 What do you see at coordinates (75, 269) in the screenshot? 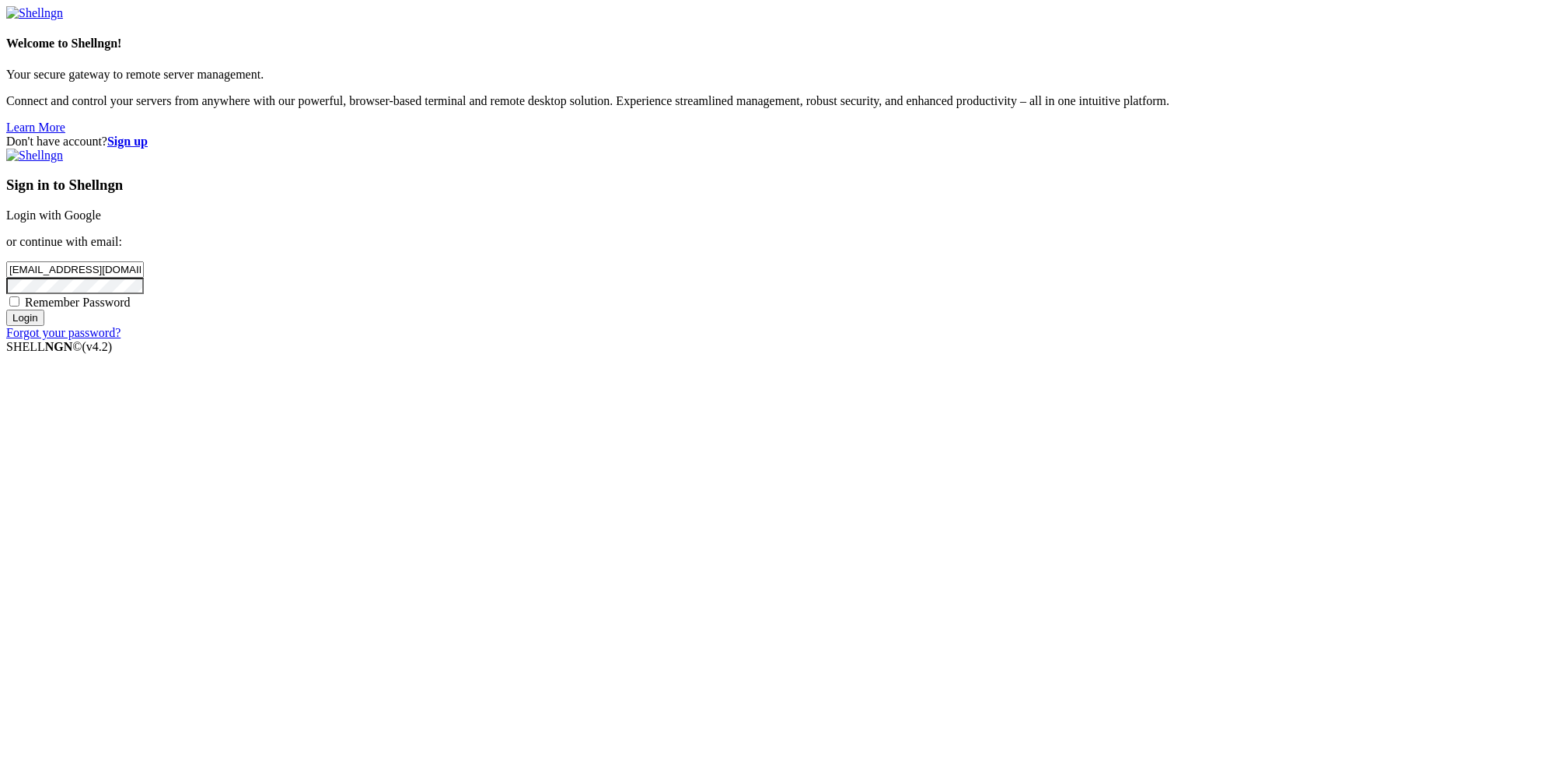
I see `input: Email address` at bounding box center [75, 269].